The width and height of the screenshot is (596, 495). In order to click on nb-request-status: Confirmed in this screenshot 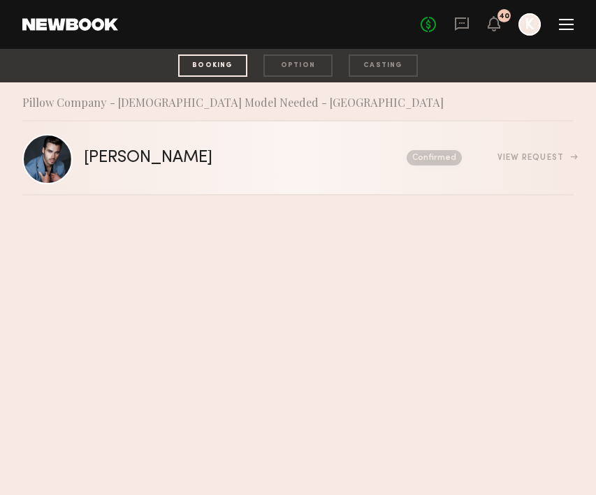, I will do `click(434, 158)`.